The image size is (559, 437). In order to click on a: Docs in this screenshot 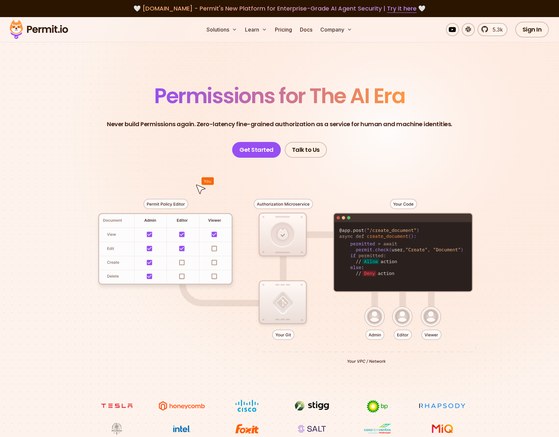, I will do `click(306, 30)`.